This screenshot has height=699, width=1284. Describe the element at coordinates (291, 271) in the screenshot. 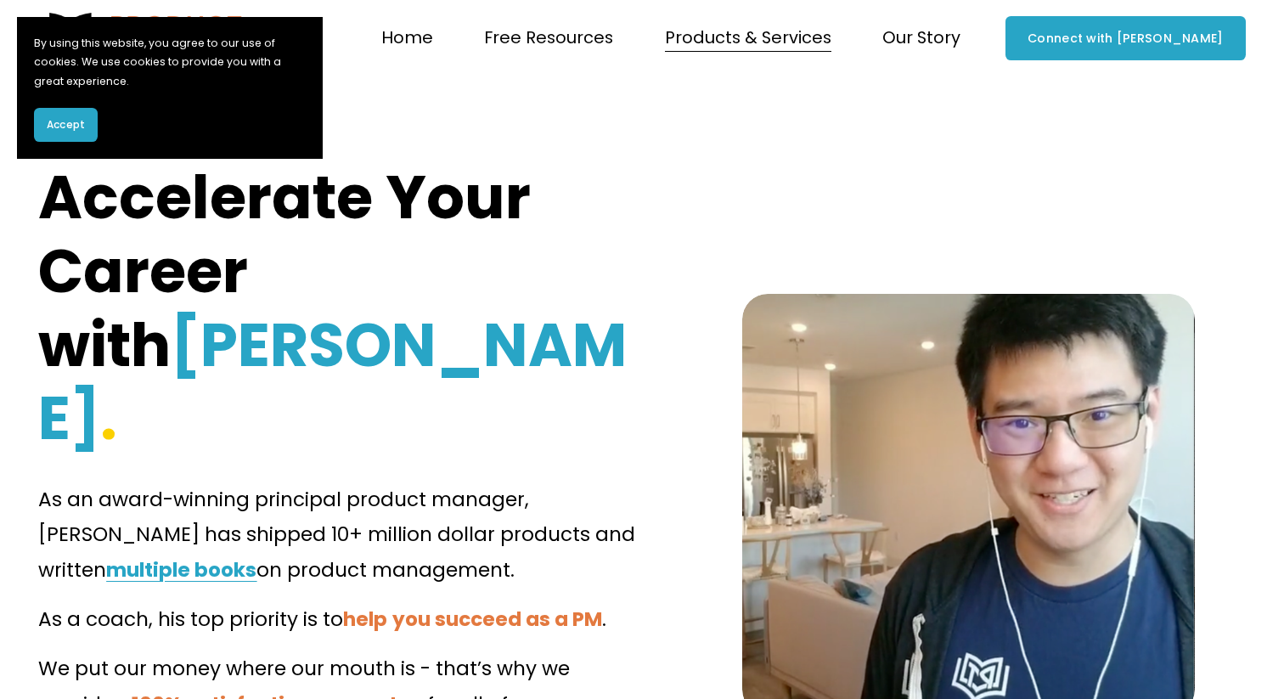

I see `strong: Accelerate Your Career with` at that location.